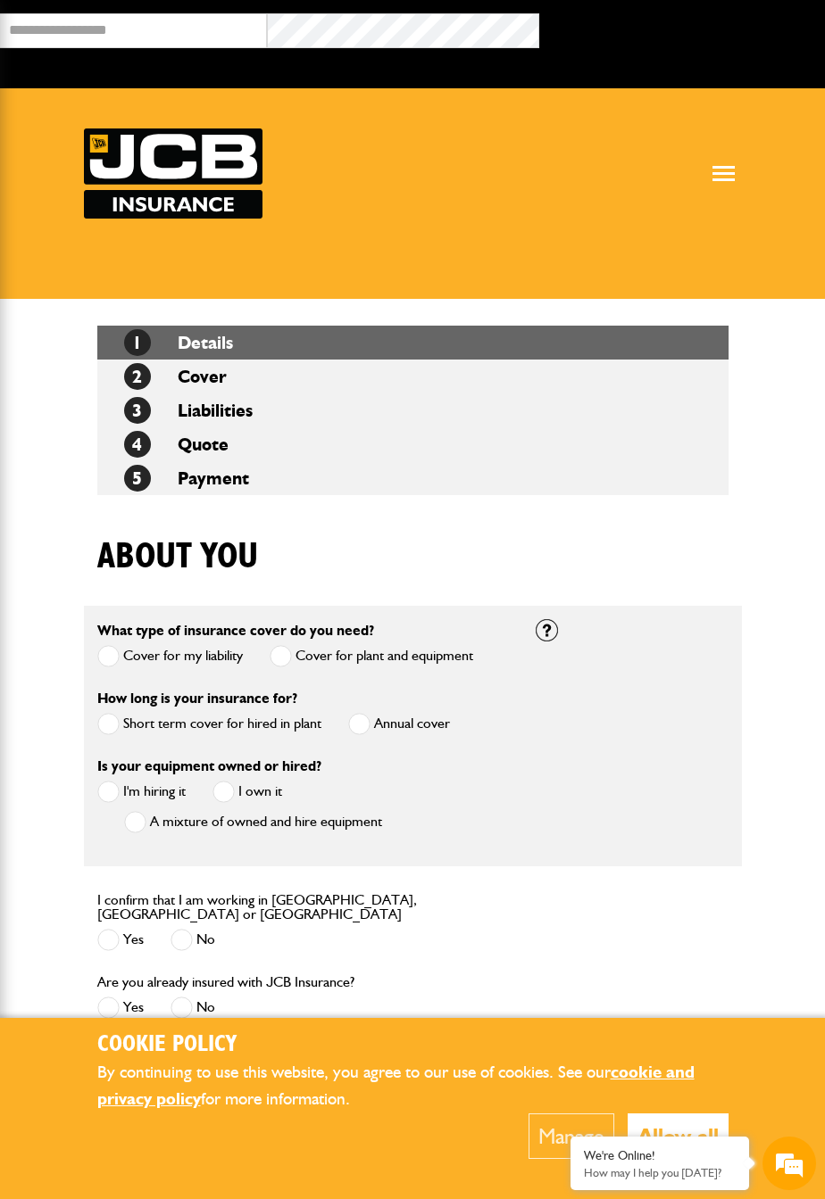 The image size is (825, 1199). I want to click on label: Cover for plant and equipment, so click(371, 656).